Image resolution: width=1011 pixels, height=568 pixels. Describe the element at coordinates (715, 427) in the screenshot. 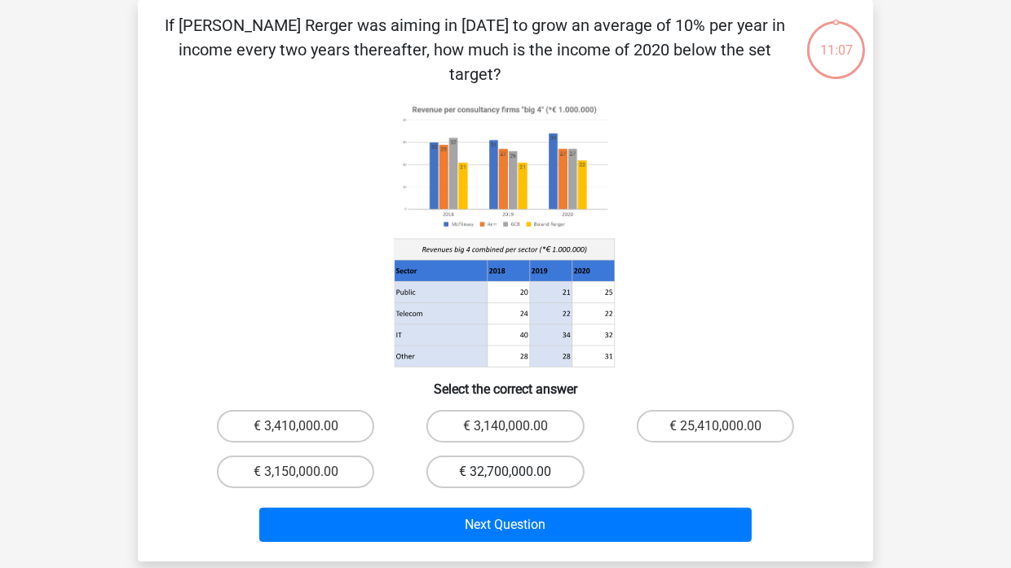

I see `label: € 25,410,000.00` at that location.